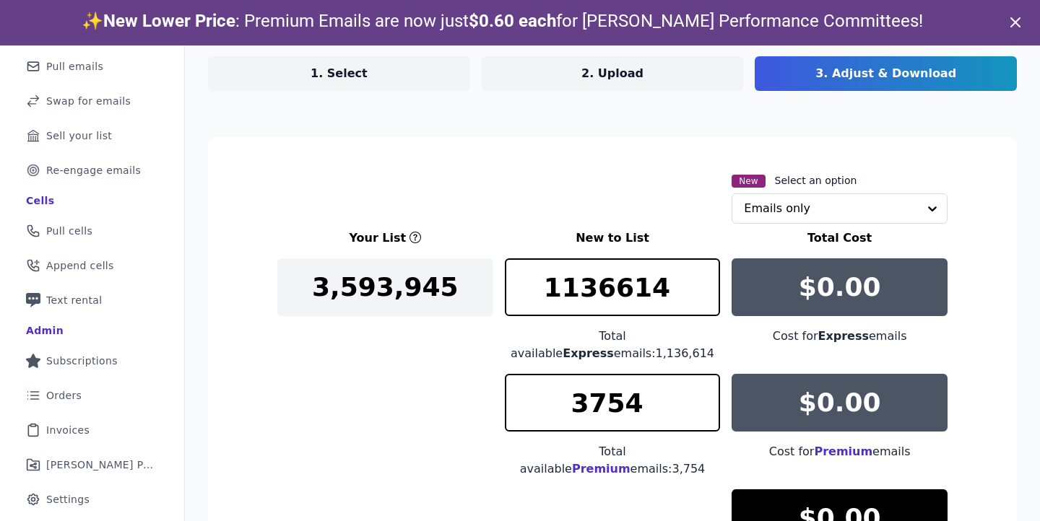  Describe the element at coordinates (92, 266) in the screenshot. I see `a: Append cells` at that location.